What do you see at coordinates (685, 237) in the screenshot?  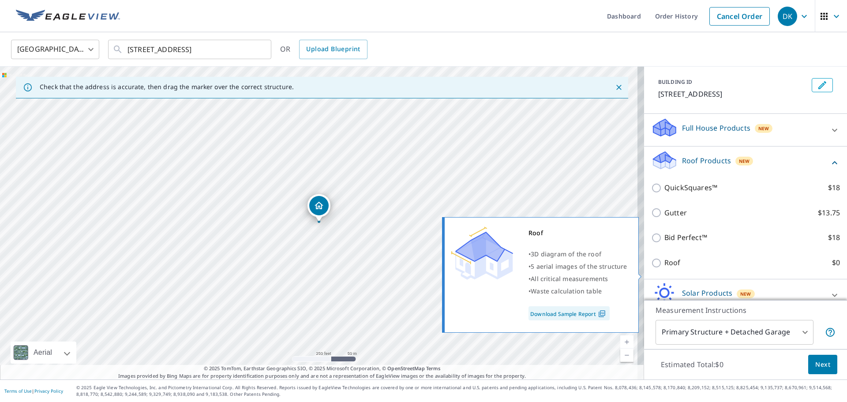 I see `p: Bid Perfect™` at bounding box center [685, 237].